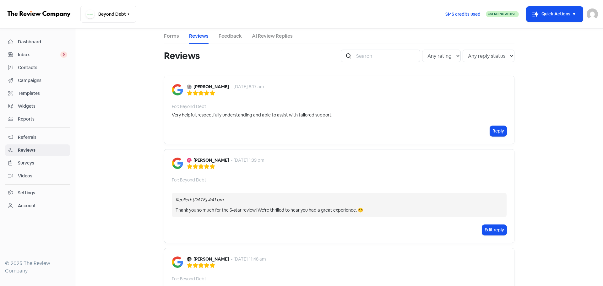  Describe the element at coordinates (42, 137) in the screenshot. I see `span: Referrals` at that location.